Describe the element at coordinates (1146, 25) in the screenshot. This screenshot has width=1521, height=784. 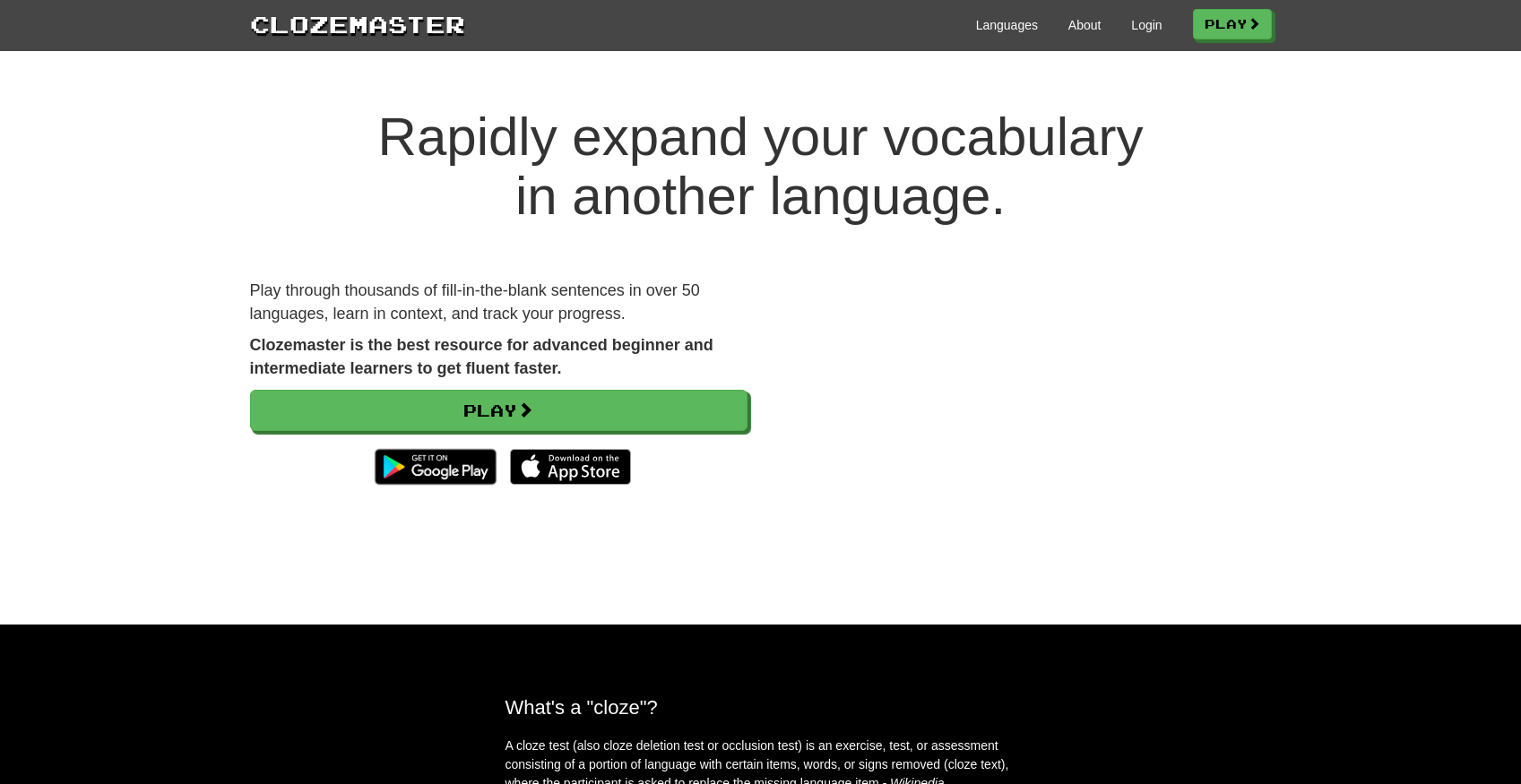
I see `a: Login` at that location.